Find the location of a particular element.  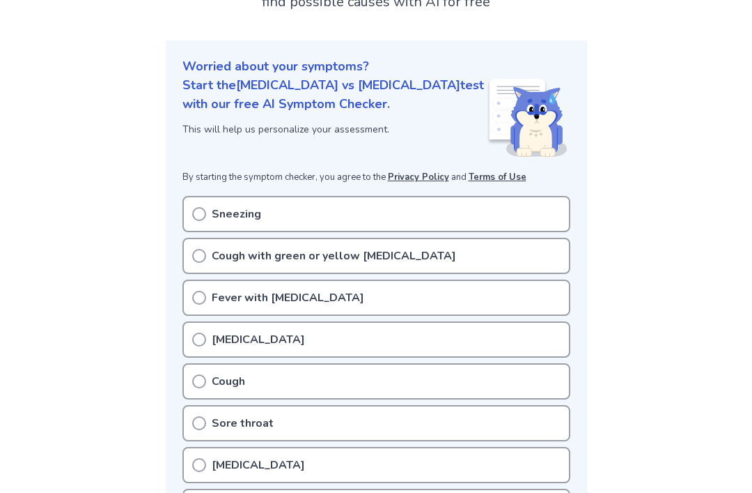

p: By starting the symptom checker, you agree to the and is located at coordinates (376, 178).